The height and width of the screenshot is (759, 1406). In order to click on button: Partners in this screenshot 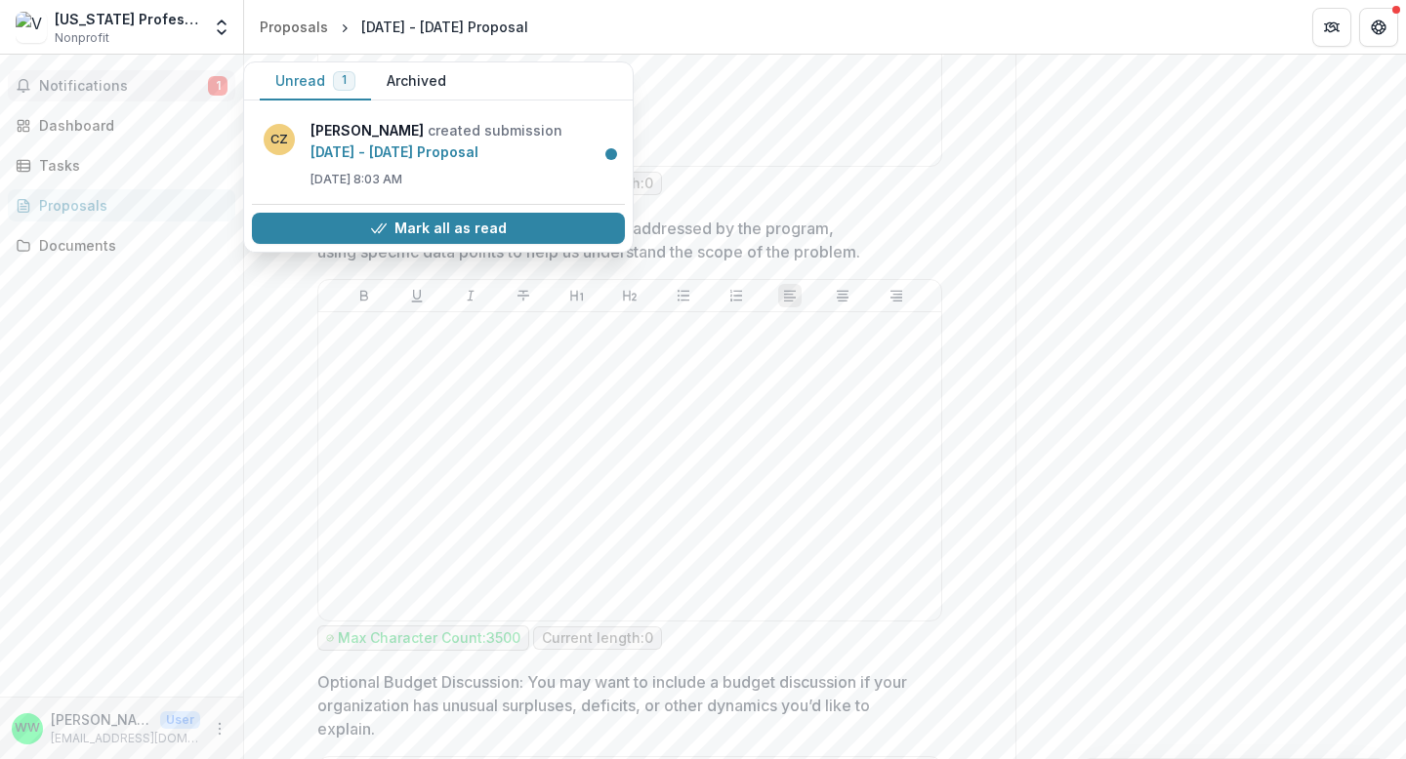, I will do `click(1332, 27)`.